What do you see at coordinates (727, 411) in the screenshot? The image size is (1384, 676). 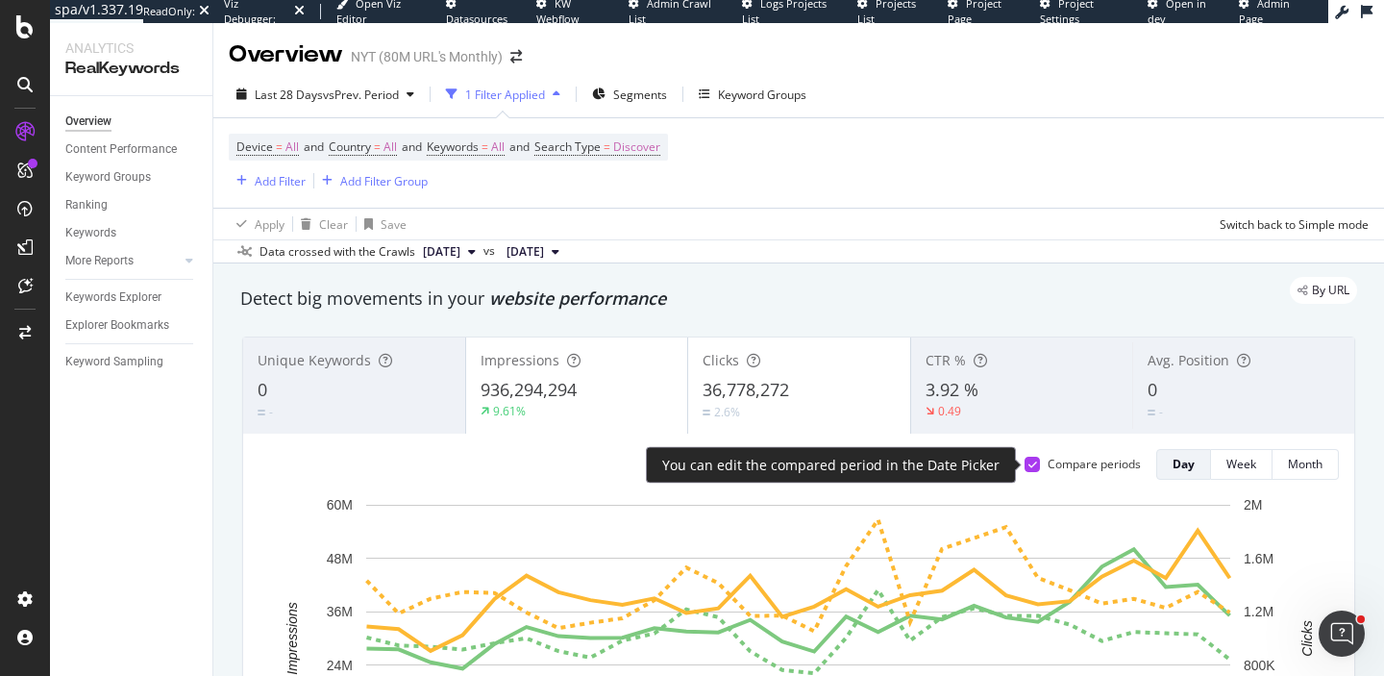 I see `div: 2.6%` at bounding box center [727, 411].